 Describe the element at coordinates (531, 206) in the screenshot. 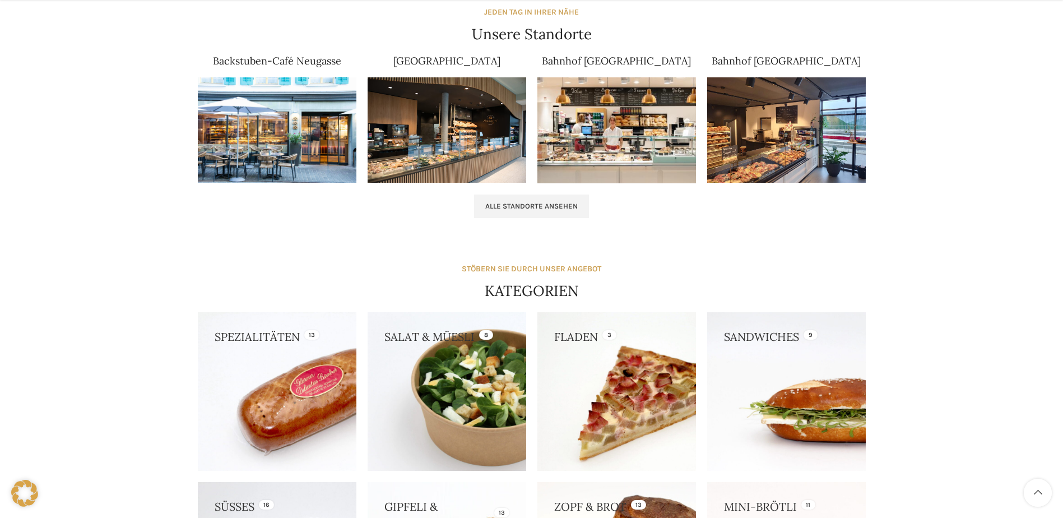

I see `span: Alle Standorte ansehen` at that location.